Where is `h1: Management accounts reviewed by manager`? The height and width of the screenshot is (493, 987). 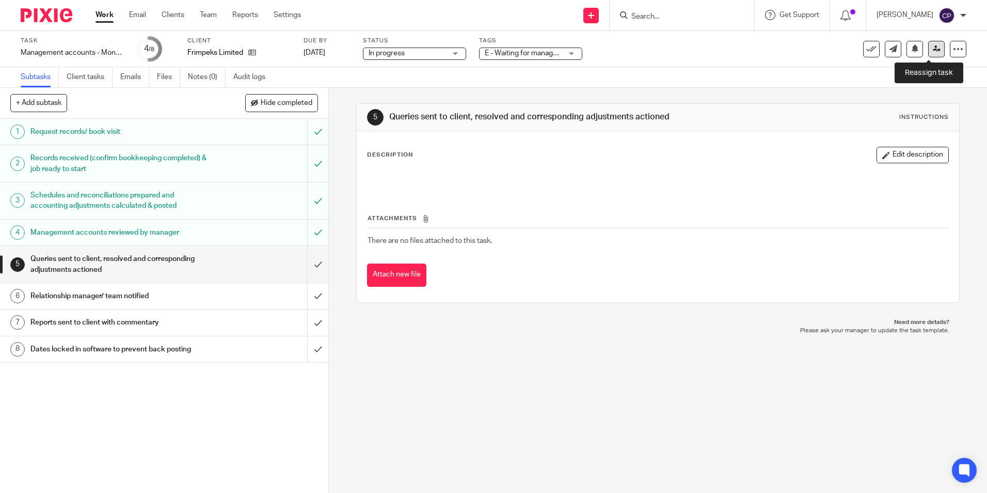 h1: Management accounts reviewed by manager is located at coordinates (119, 232).